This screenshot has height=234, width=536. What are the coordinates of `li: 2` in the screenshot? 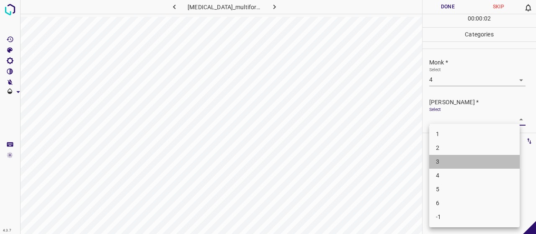 It's located at (475, 148).